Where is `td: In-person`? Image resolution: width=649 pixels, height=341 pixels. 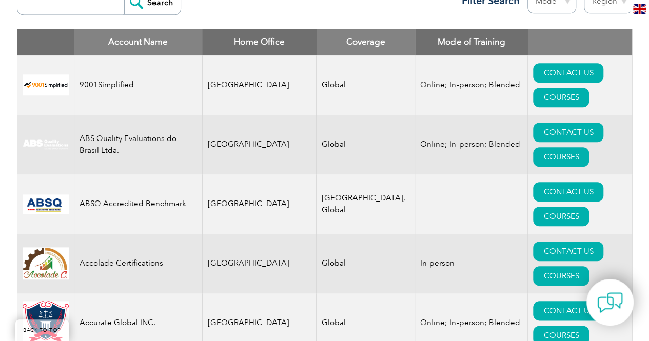
td: In-person is located at coordinates (471, 264).